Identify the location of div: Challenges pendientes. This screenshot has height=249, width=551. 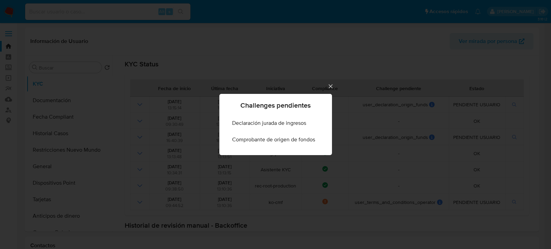
(275, 124).